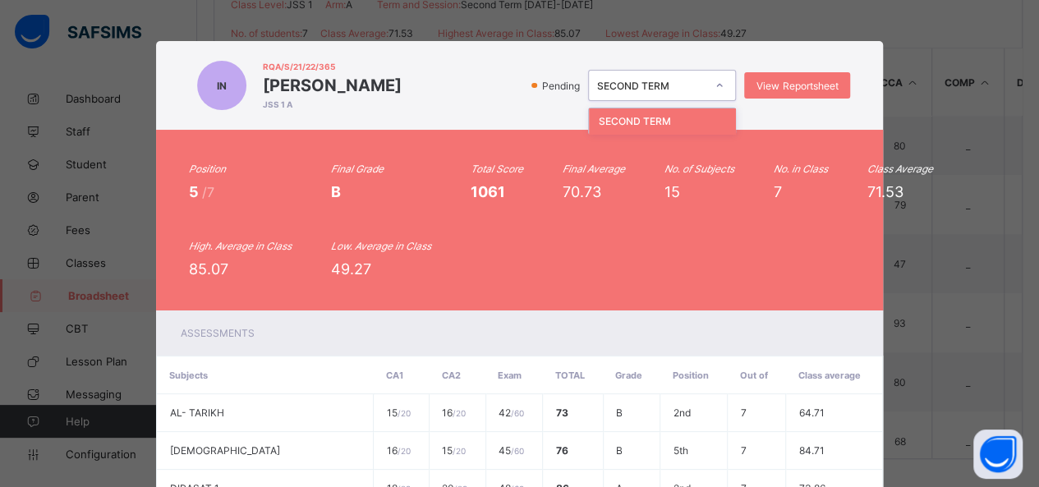  Describe the element at coordinates (497, 168) in the screenshot. I see `i: Total Score` at that location.